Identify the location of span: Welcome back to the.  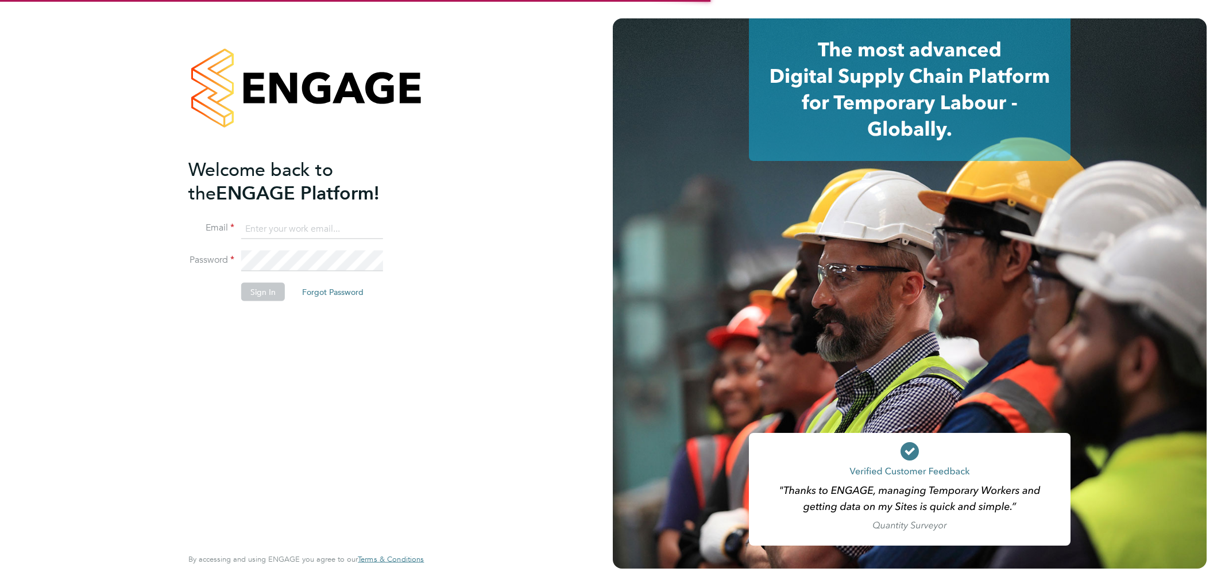
(261, 181).